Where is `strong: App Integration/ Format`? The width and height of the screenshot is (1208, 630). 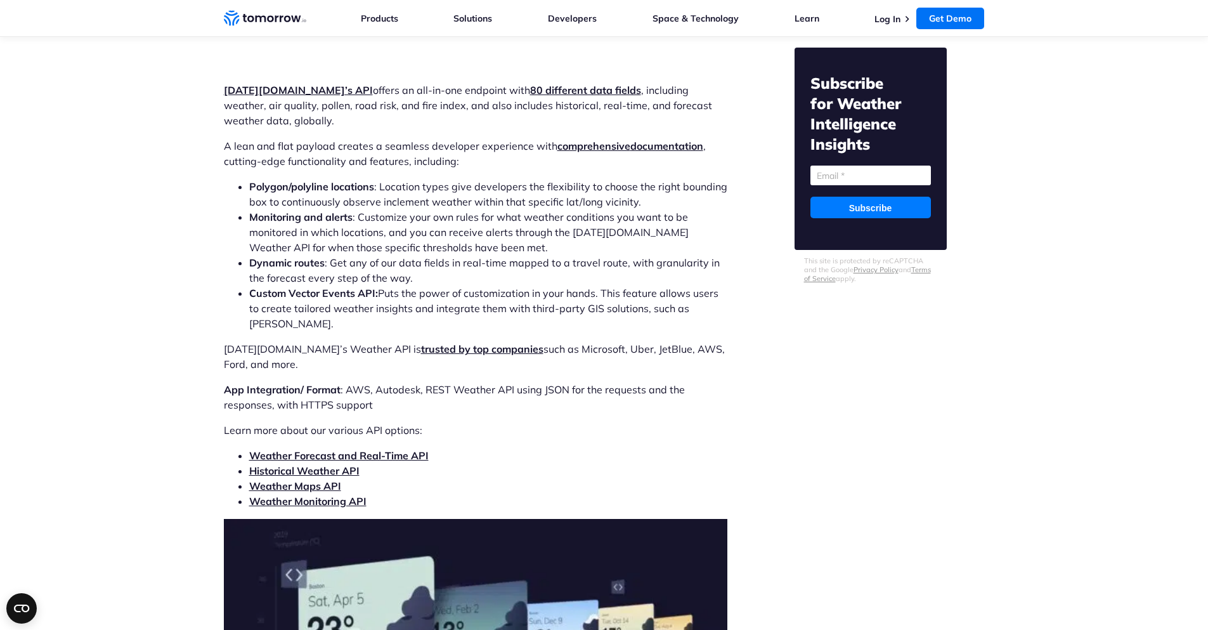
strong: App Integration/ Format is located at coordinates (282, 389).